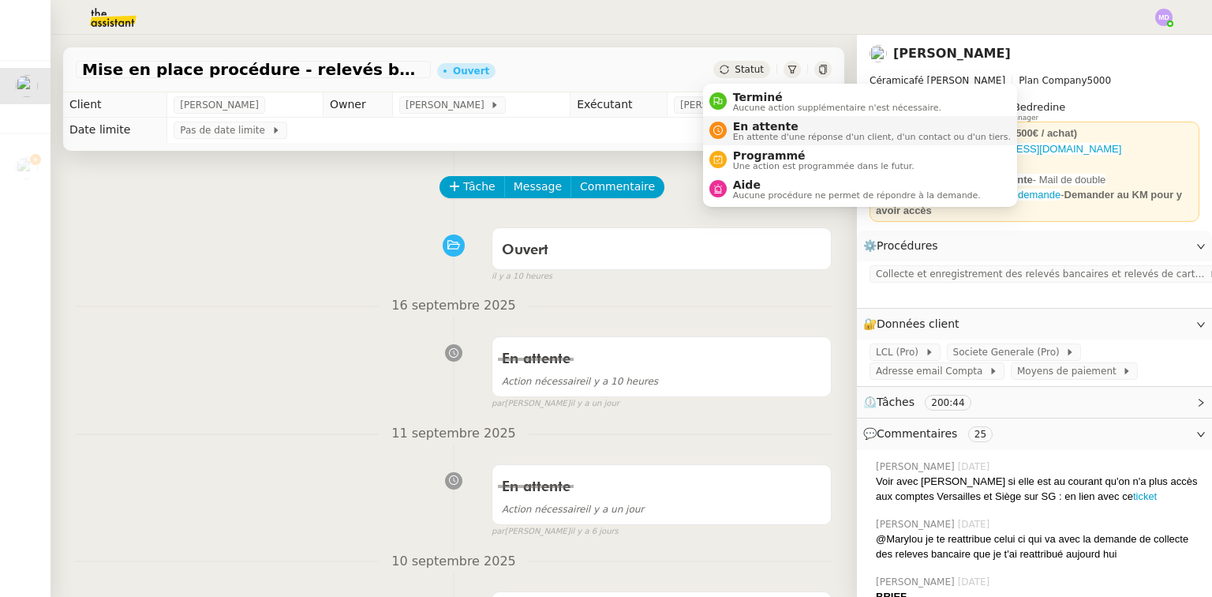 The height and width of the screenshot is (597, 1212). I want to click on span: il y a 6 jours, so click(594, 531).